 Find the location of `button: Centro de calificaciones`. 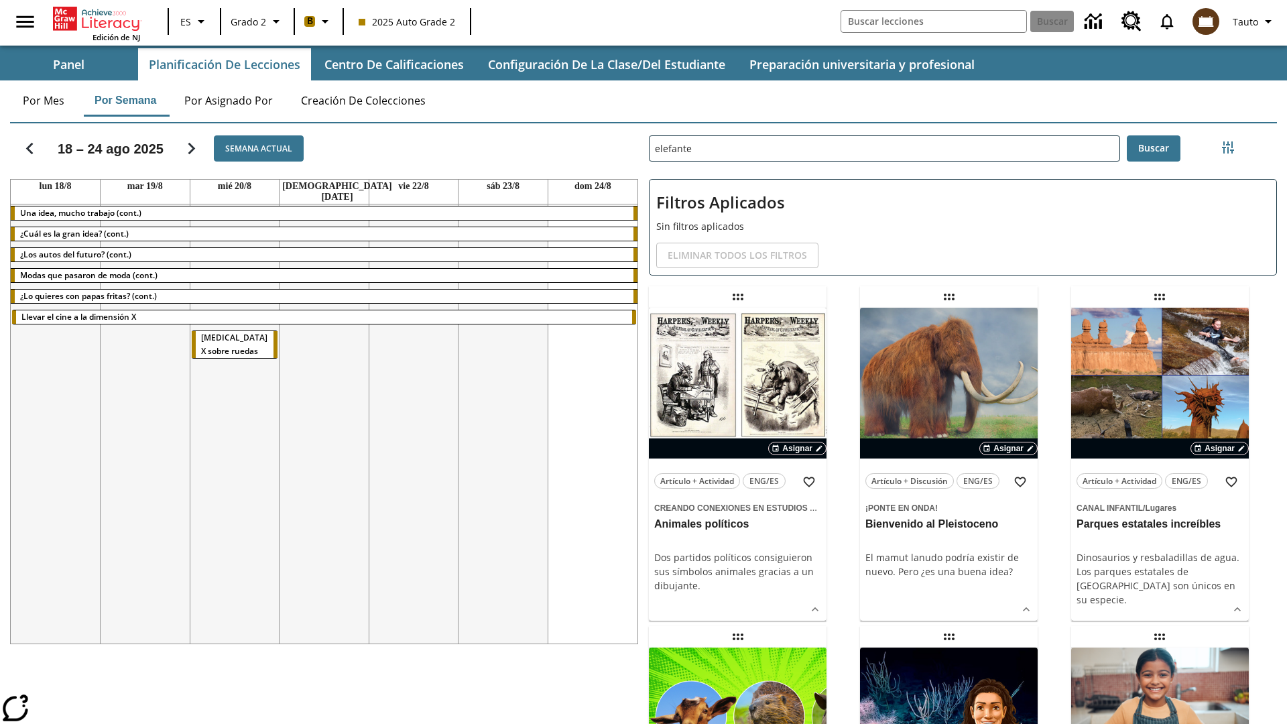

button: Centro de calificaciones is located at coordinates (394, 64).